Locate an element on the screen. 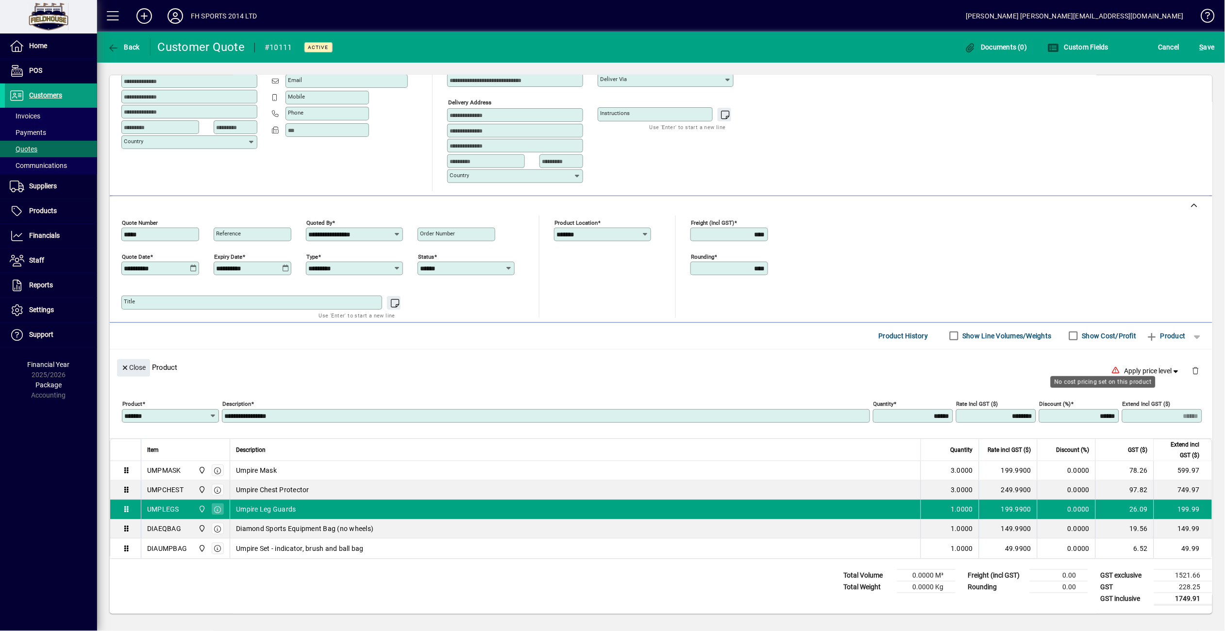 The height and width of the screenshot is (631, 1225). td: 49.99 is located at coordinates (1183, 549).